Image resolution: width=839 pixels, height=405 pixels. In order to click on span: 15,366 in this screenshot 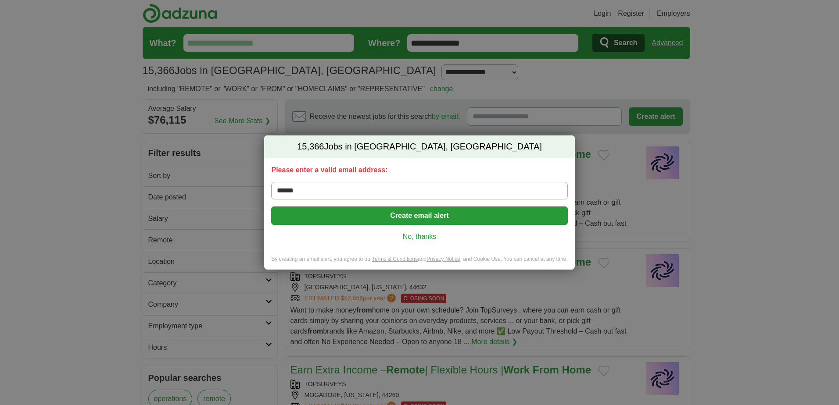, I will do `click(310, 147)`.